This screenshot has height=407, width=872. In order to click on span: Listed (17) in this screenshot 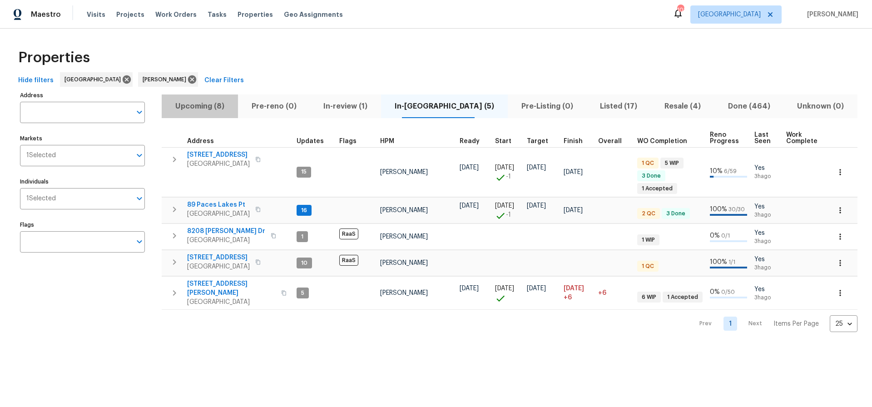, I will do `click(618, 106)`.